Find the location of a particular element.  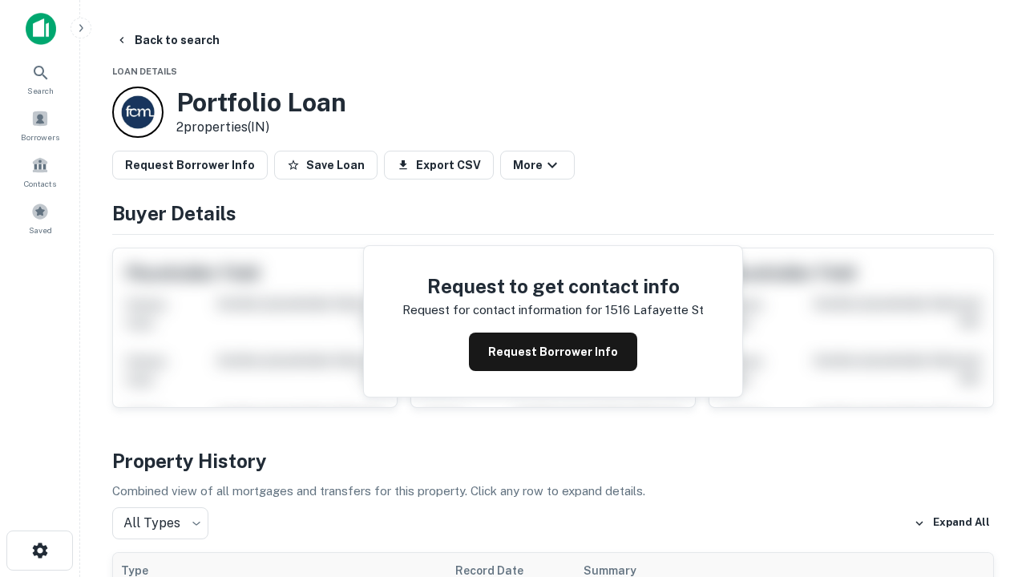

p: Request for contact information for is located at coordinates (502, 310).